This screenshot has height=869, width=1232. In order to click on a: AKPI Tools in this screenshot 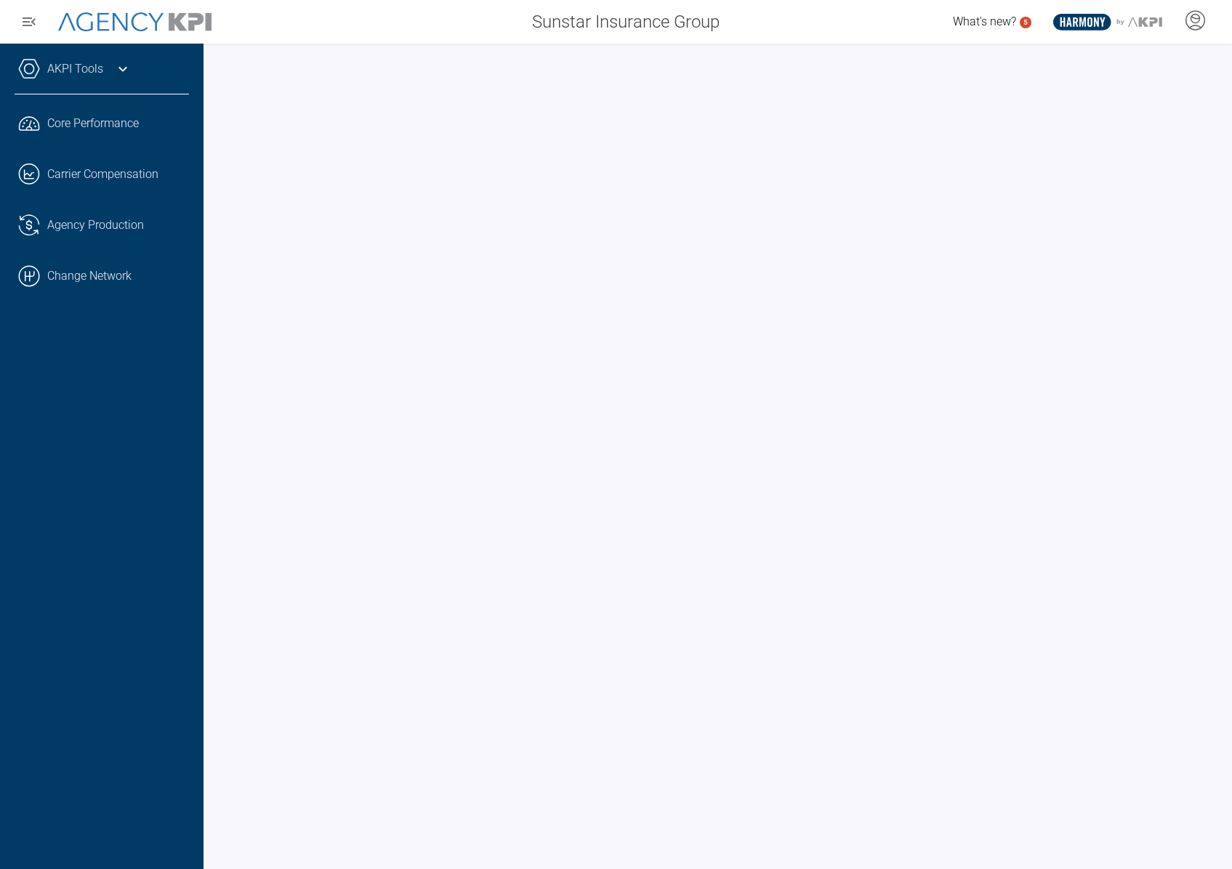, I will do `click(75, 69)`.